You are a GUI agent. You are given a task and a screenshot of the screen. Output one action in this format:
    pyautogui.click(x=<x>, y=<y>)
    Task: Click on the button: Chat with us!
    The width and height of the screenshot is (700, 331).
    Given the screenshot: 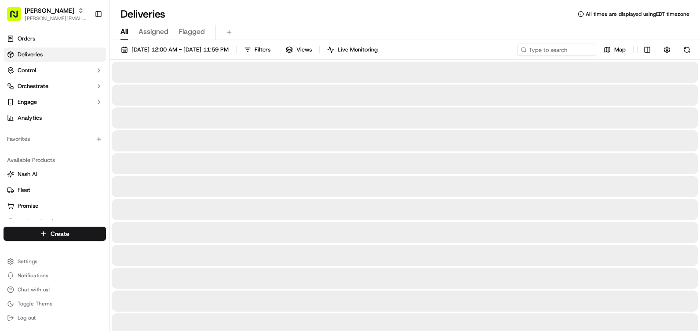 What is the action you would take?
    pyautogui.click(x=55, y=289)
    